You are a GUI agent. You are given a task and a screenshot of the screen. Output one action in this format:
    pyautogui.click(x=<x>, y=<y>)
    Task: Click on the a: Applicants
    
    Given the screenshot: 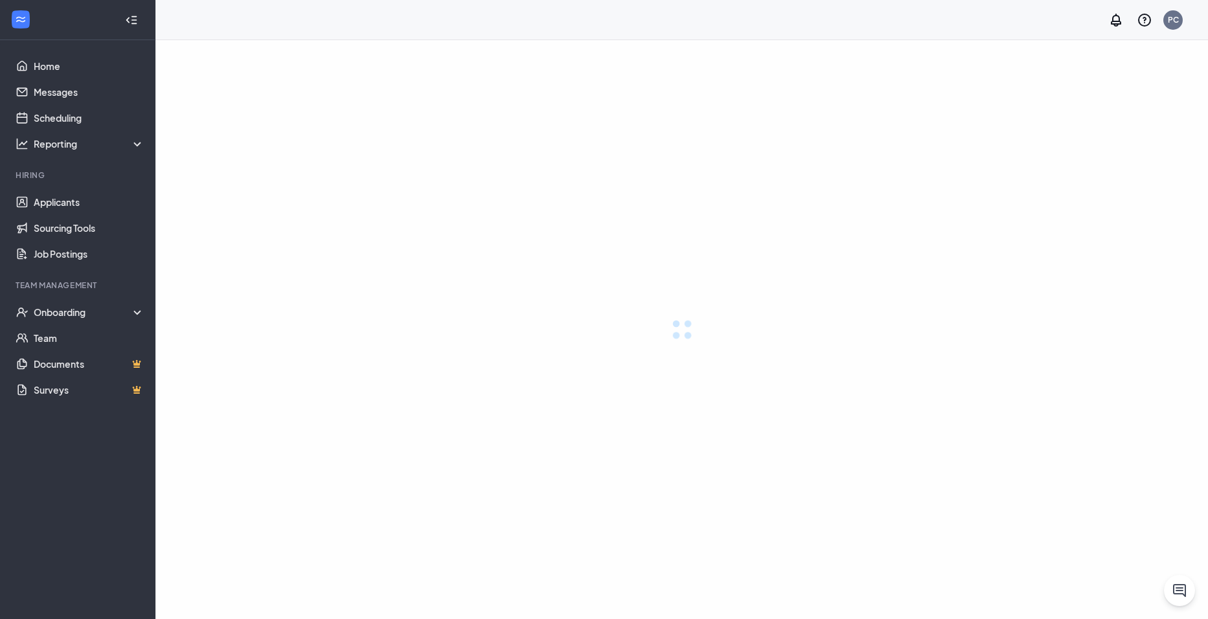 What is the action you would take?
    pyautogui.click(x=89, y=202)
    